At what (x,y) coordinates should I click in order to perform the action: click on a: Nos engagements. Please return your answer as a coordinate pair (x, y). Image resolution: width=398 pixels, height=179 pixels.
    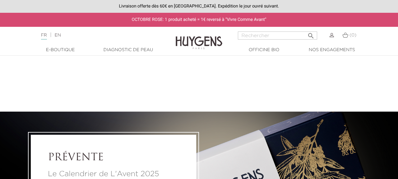
    Looking at the image, I should click on (332, 50).